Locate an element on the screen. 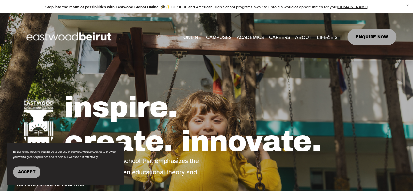 Image resolution: width=413 pixels, height=191 pixels. p: By using this website, you agree to our use of cookies. We use cookies to provide you with a grea... is located at coordinates (65, 154).